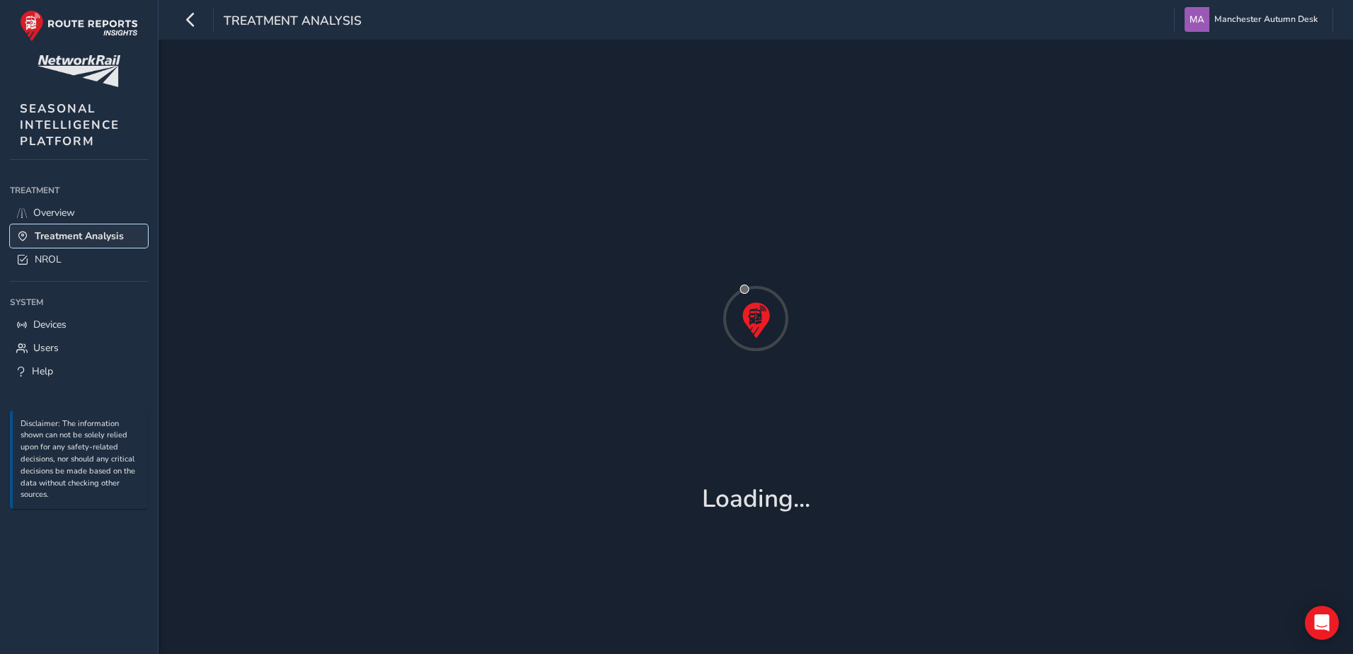  I want to click on a: Overview, so click(79, 212).